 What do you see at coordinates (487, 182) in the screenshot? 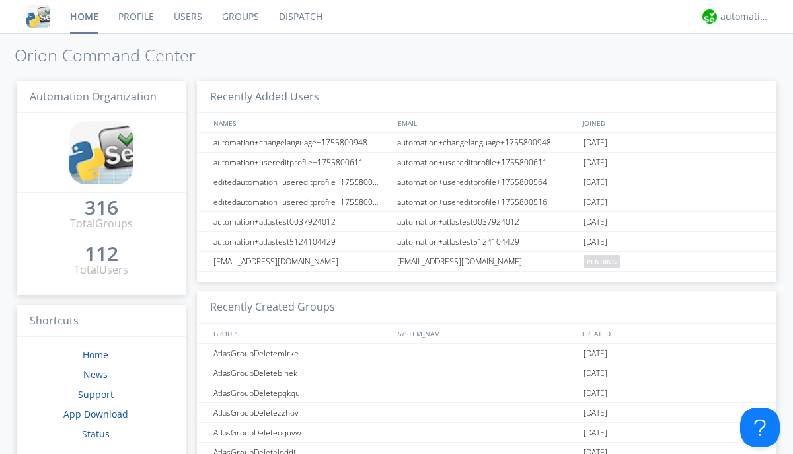
I see `div: automation+usereditprofile+1755800564` at bounding box center [487, 182].